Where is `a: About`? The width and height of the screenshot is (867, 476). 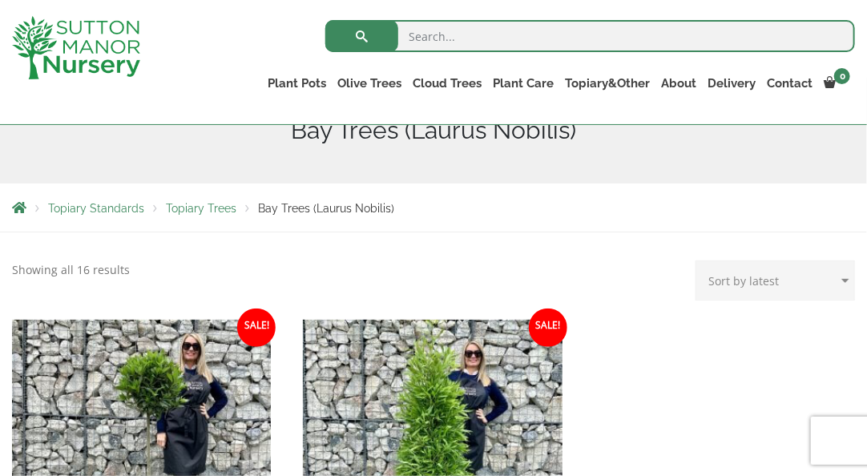
a: About is located at coordinates (679, 83).